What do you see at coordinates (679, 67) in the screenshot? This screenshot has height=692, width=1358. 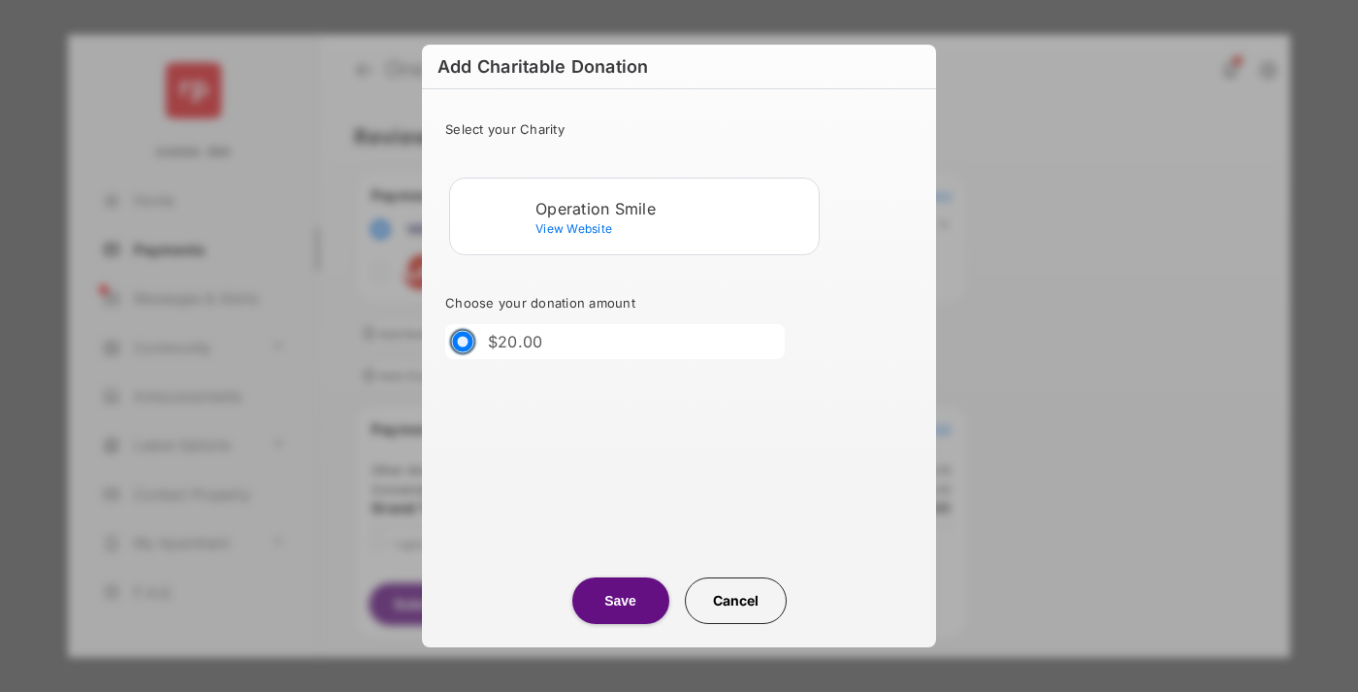 I see `h6: Add Charitable Donation` at bounding box center [679, 67].